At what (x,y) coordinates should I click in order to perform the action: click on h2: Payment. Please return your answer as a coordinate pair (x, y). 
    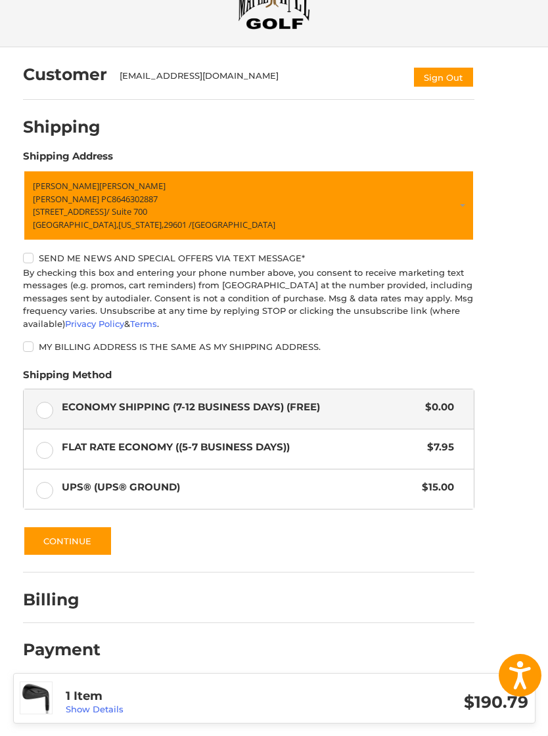
    Looking at the image, I should click on (62, 650).